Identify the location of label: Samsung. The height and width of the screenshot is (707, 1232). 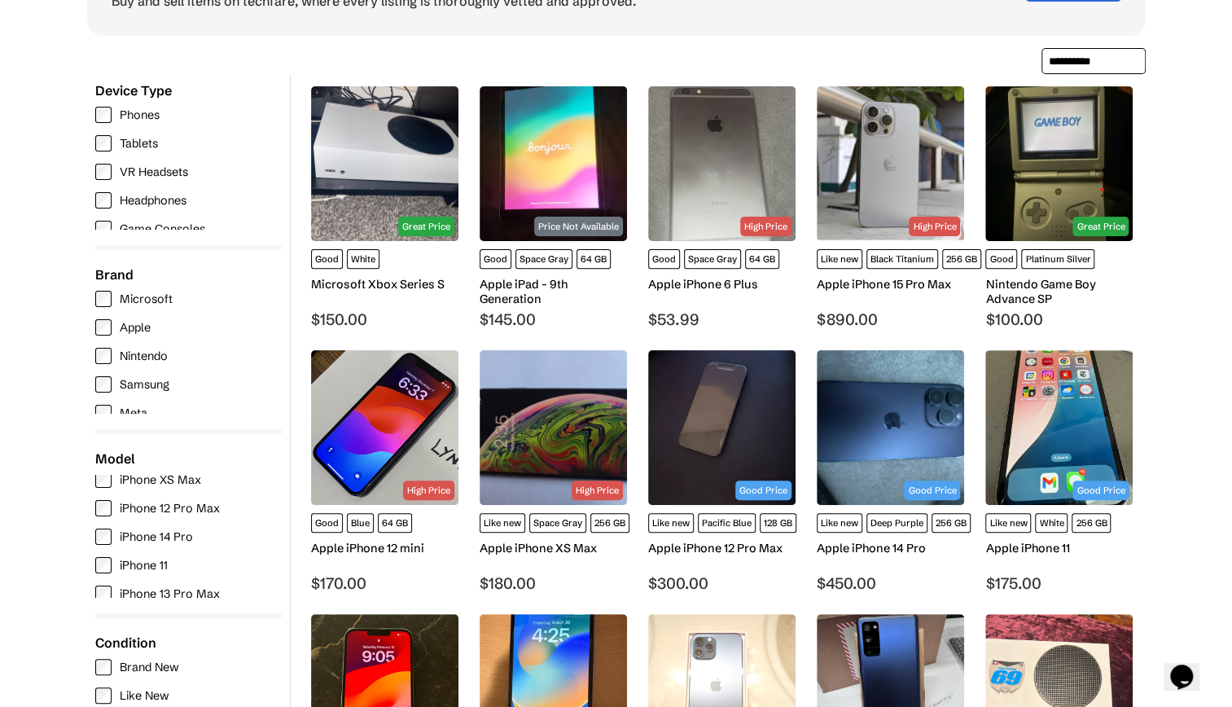
(184, 384).